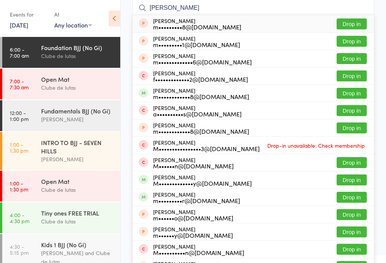  What do you see at coordinates (77, 213) in the screenshot?
I see `div: Tiny ones FREE TRIAL` at bounding box center [77, 213].